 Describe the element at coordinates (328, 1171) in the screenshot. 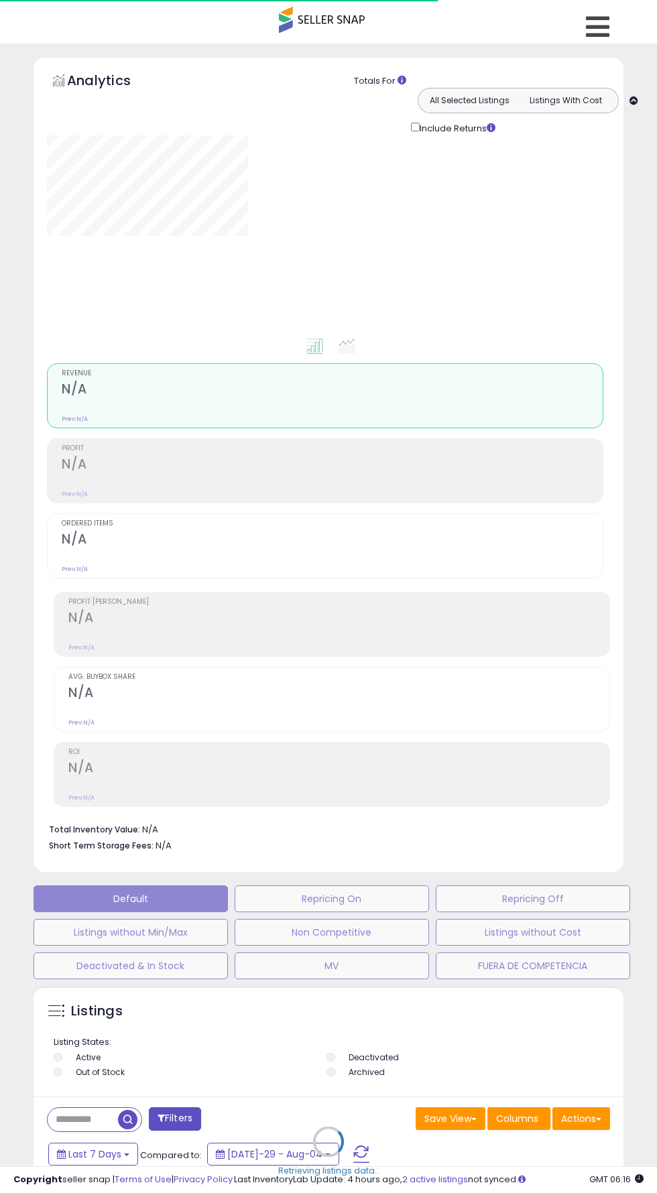

I see `div: Retrieving listings data..` at that location.